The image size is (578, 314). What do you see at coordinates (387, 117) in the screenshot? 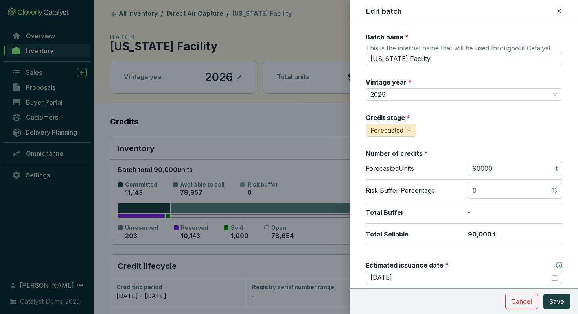
I see `label: Credit stage` at bounding box center [387, 117].